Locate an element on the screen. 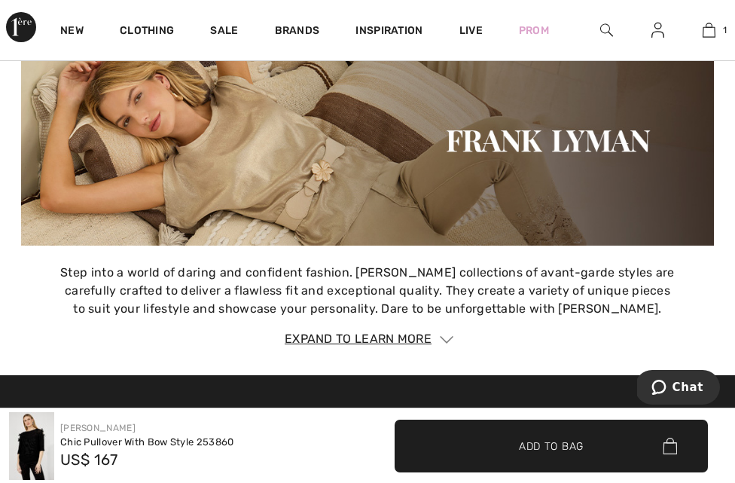  a: Clothing is located at coordinates (147, 32).